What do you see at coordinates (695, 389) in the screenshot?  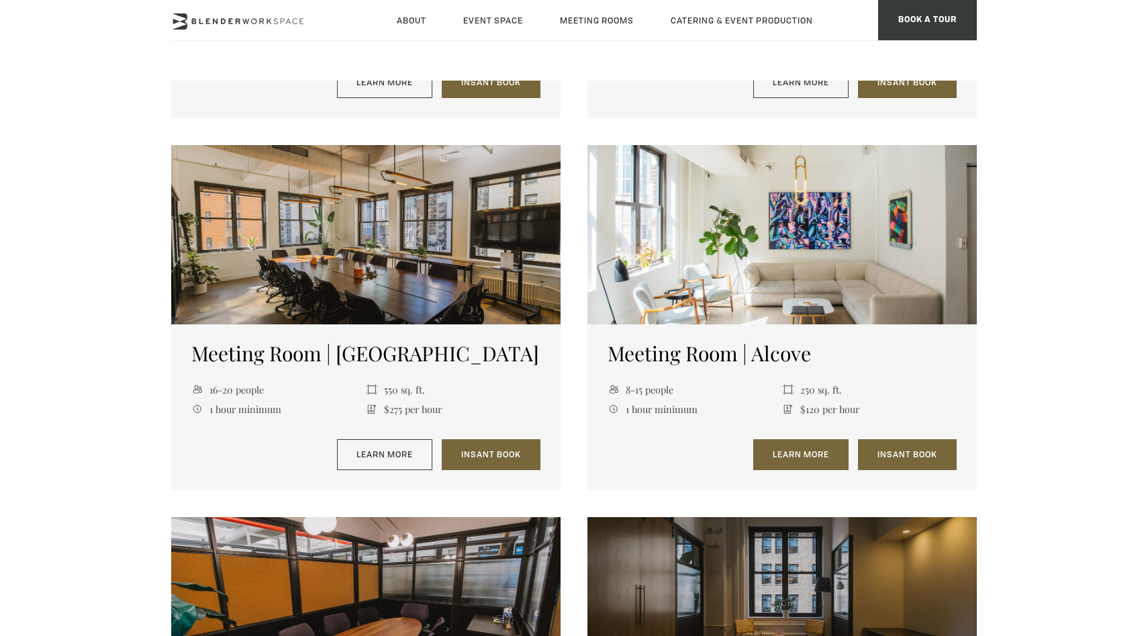 I see `li: 8-15 people` at bounding box center [695, 389].